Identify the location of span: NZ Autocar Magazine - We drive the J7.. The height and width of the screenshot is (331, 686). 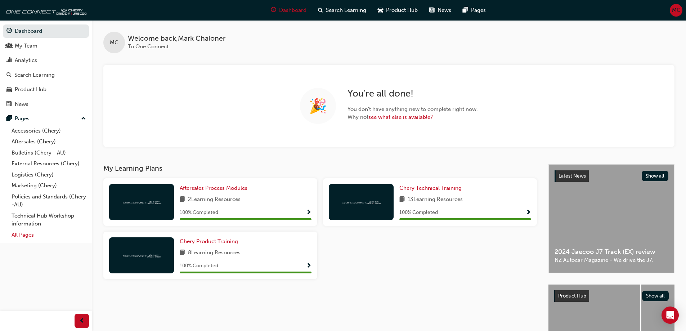
(611, 260).